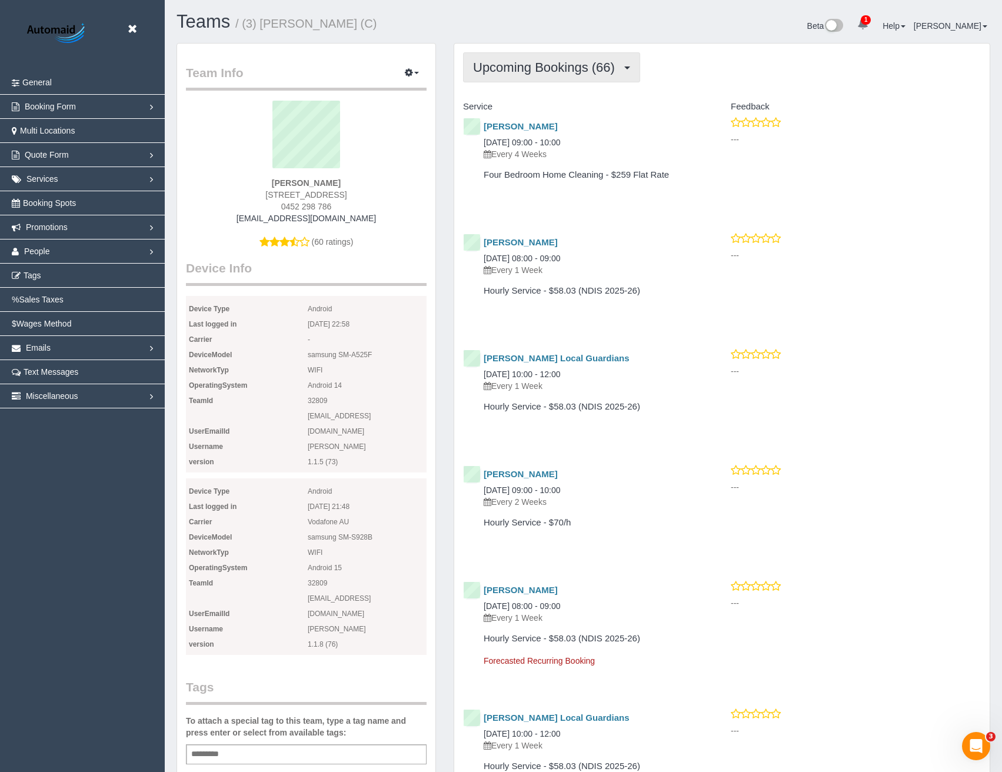 The width and height of the screenshot is (1002, 772). Describe the element at coordinates (367, 355) in the screenshot. I see `span: samsung SM-A525F` at that location.